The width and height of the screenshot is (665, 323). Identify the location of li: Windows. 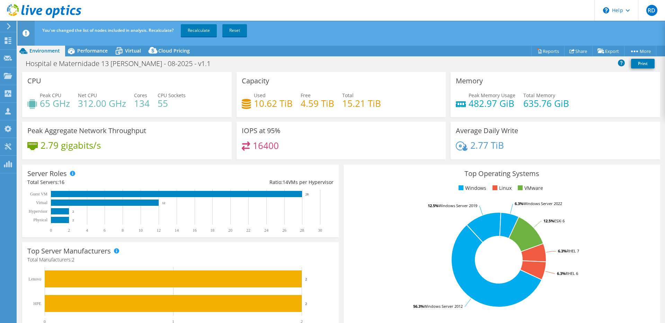
(471, 188).